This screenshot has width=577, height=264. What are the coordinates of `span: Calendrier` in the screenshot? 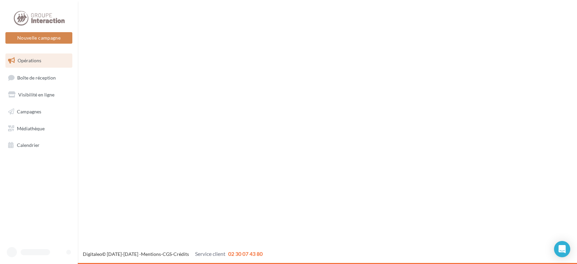 It's located at (28, 145).